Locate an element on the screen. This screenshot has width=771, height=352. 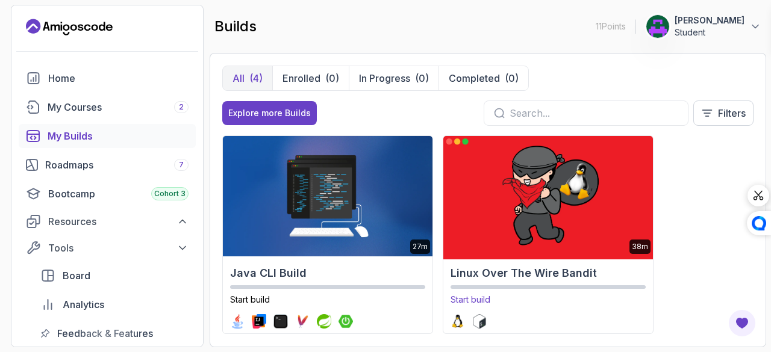
img: linux logo is located at coordinates (458, 322).